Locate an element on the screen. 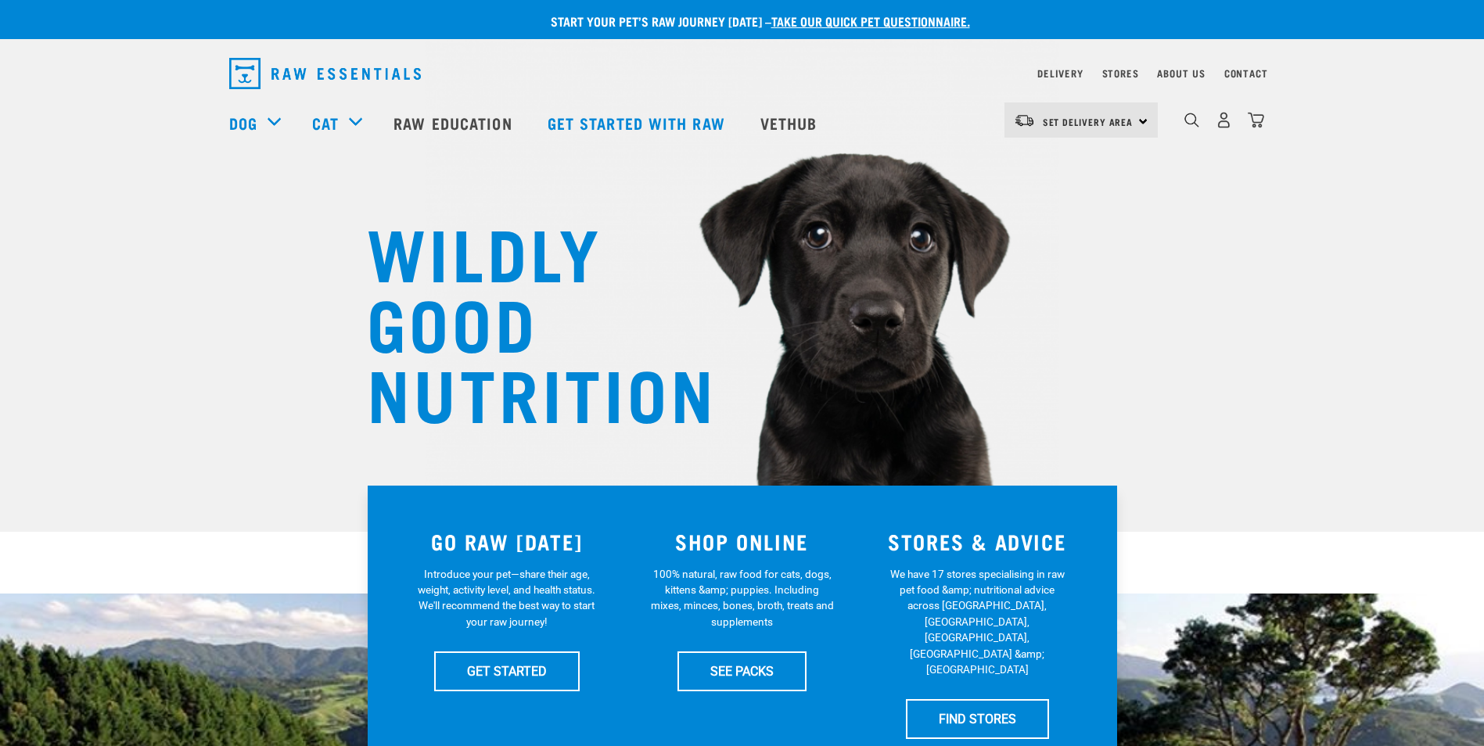  img: van-moving.png is located at coordinates (1024, 120).